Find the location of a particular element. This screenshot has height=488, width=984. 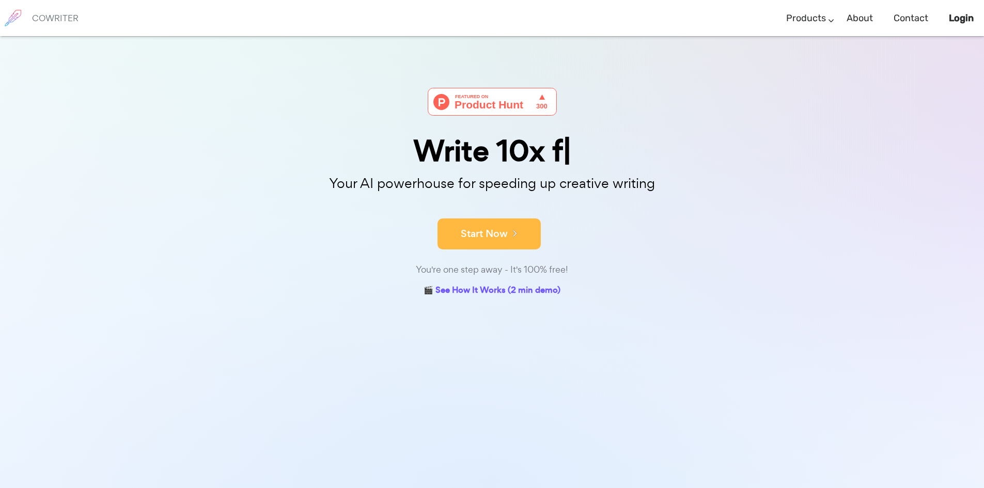

div: Write 10x f is located at coordinates (492, 151).